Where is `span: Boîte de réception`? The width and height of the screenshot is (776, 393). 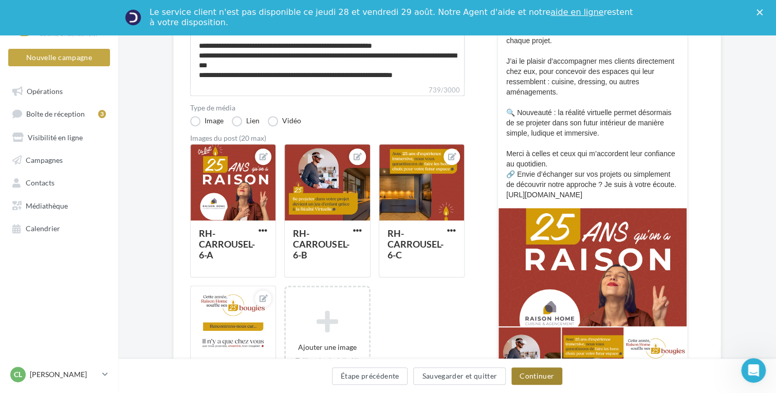 span: Boîte de réception is located at coordinates (56, 114).